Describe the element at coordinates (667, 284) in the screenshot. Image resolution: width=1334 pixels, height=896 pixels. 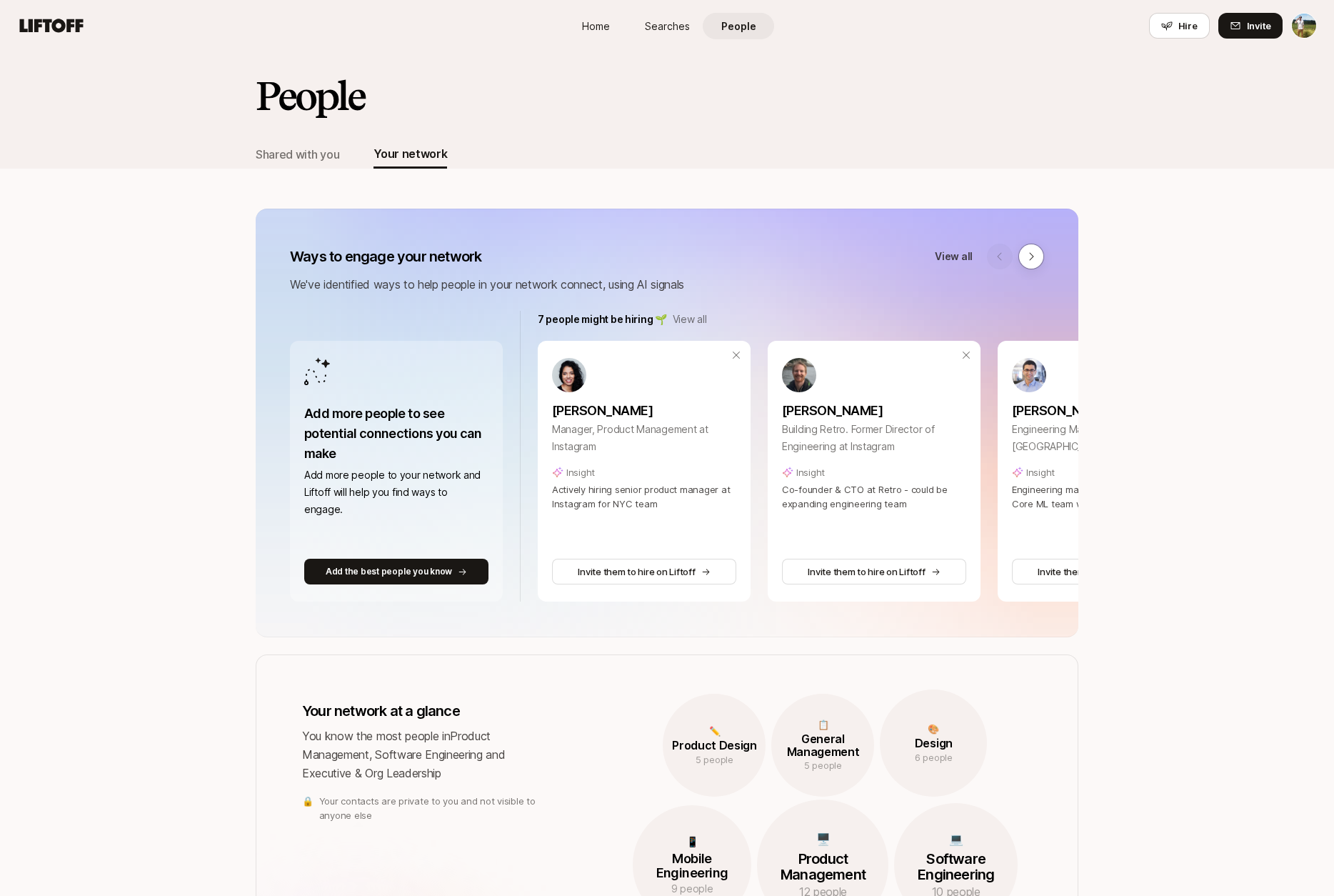
I see `p: We've identified ways to help people in your network connect, using AI signals` at that location.